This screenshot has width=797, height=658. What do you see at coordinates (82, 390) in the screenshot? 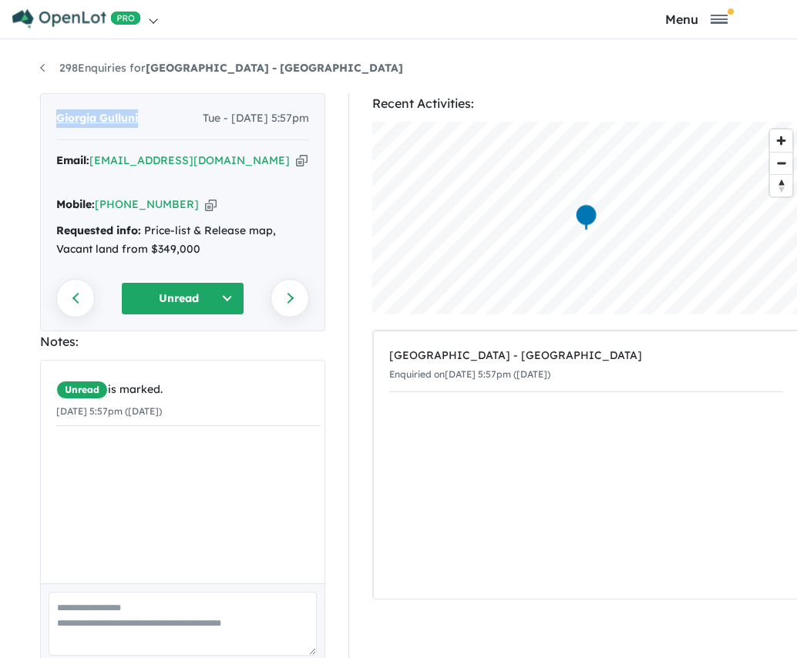
I see `span: Unread` at bounding box center [82, 390].